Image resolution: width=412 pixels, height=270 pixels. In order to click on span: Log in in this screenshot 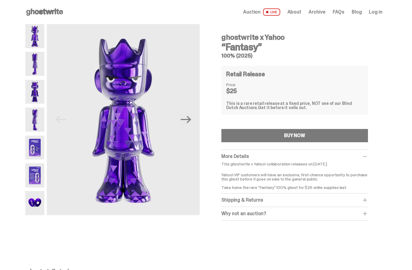, I will do `click(375, 12)`.